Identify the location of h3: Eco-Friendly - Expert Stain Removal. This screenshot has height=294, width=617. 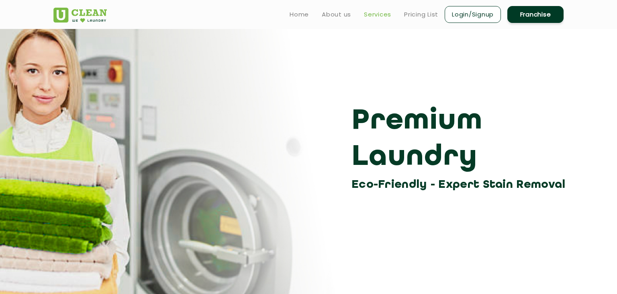
(460, 184).